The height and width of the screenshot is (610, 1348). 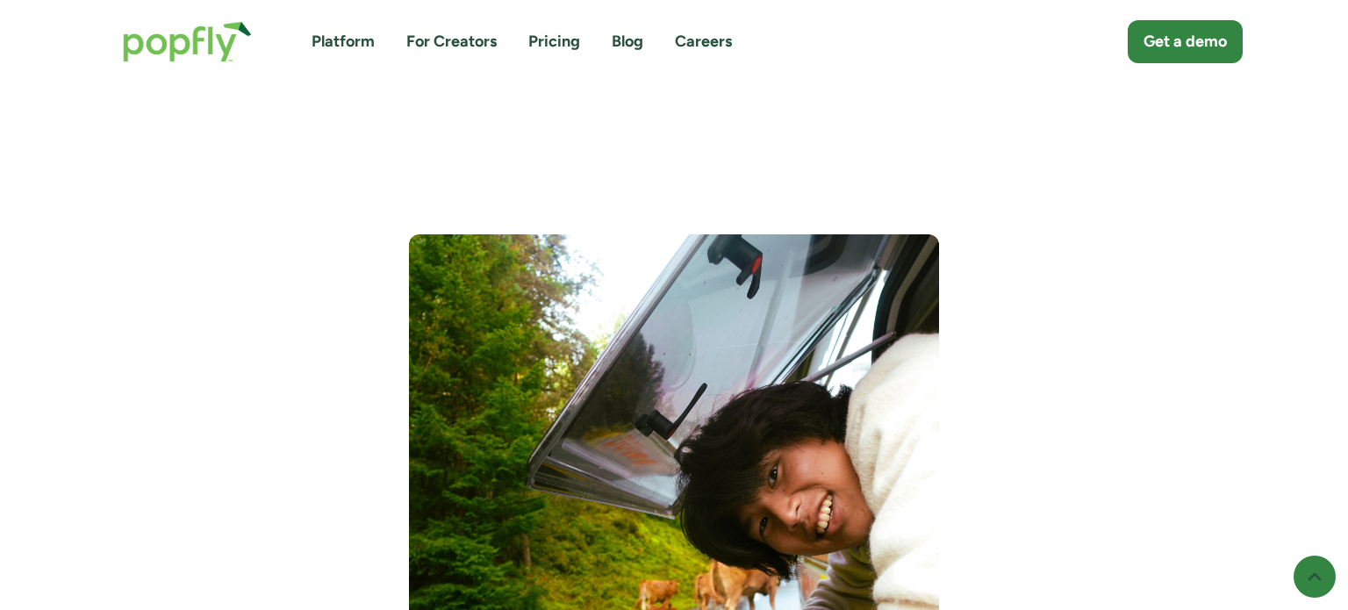 What do you see at coordinates (1185, 41) in the screenshot?
I see `div: Get a demo` at bounding box center [1185, 41].